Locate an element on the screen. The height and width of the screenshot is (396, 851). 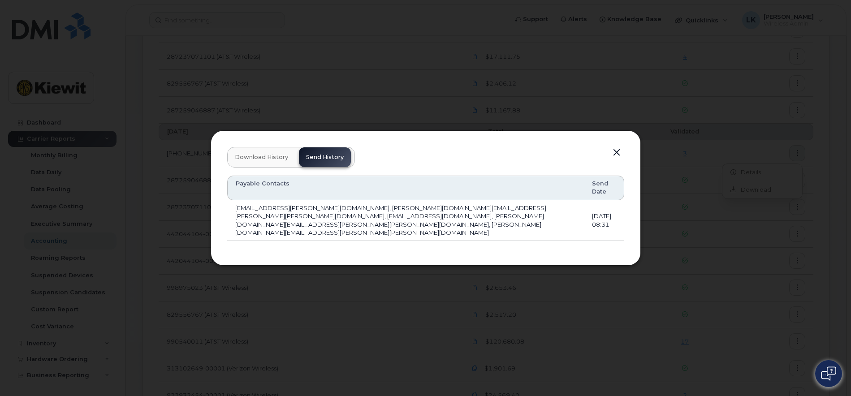
span: Download History is located at coordinates (261, 157).